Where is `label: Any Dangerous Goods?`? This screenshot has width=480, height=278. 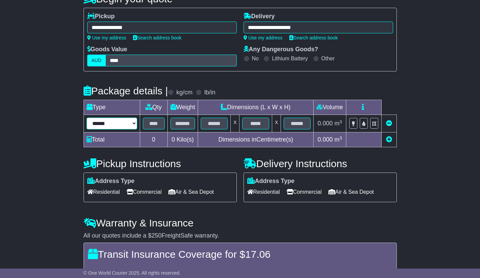 label: Any Dangerous Goods? is located at coordinates (281, 49).